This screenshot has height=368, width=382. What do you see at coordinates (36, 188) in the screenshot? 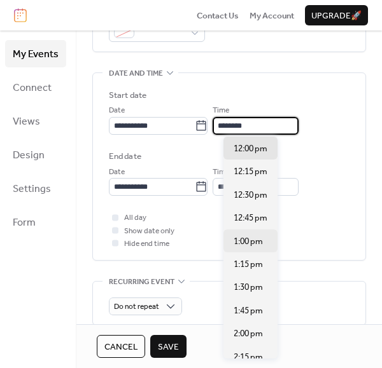
I see `a: Settings` at bounding box center [36, 188].